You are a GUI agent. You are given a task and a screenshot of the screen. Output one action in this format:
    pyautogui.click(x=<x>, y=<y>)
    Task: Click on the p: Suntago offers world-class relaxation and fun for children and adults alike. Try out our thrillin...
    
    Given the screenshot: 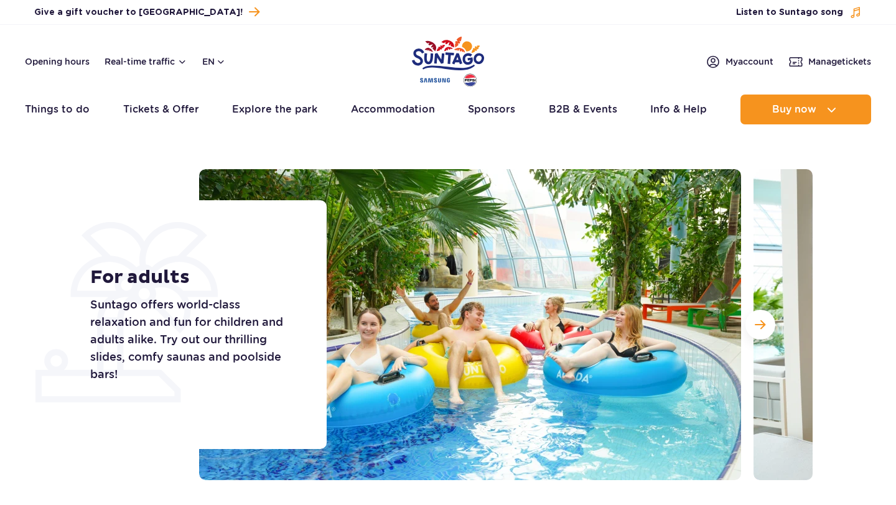 What is the action you would take?
    pyautogui.click(x=194, y=340)
    